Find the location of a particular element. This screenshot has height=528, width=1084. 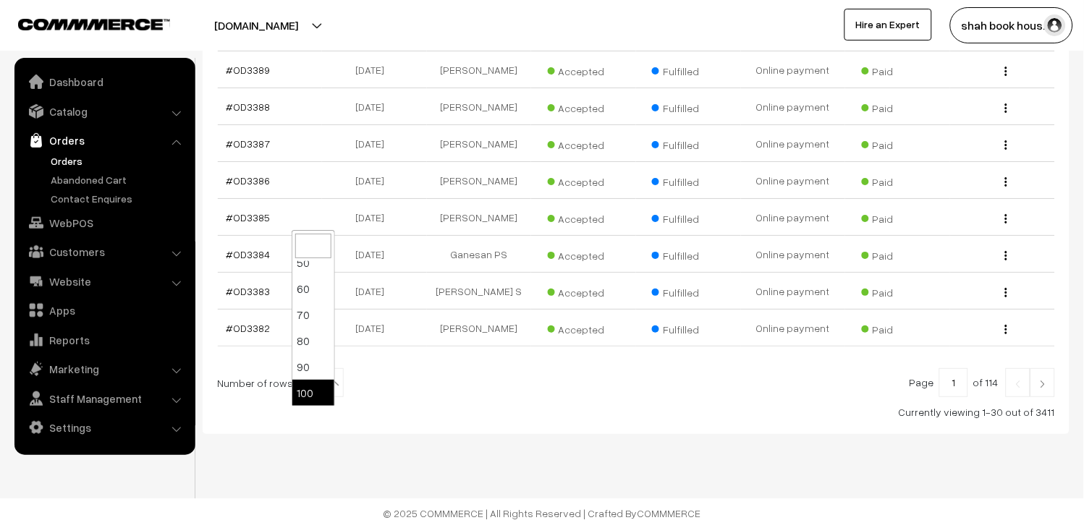

a: Catalog is located at coordinates (104, 111).